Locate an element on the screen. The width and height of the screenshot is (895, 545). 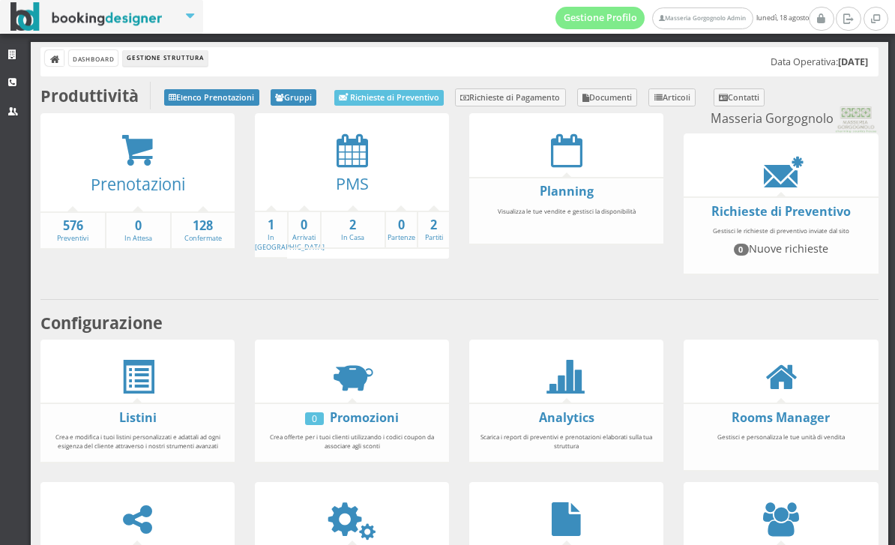
a: Richieste di Pagamento is located at coordinates (510, 97).